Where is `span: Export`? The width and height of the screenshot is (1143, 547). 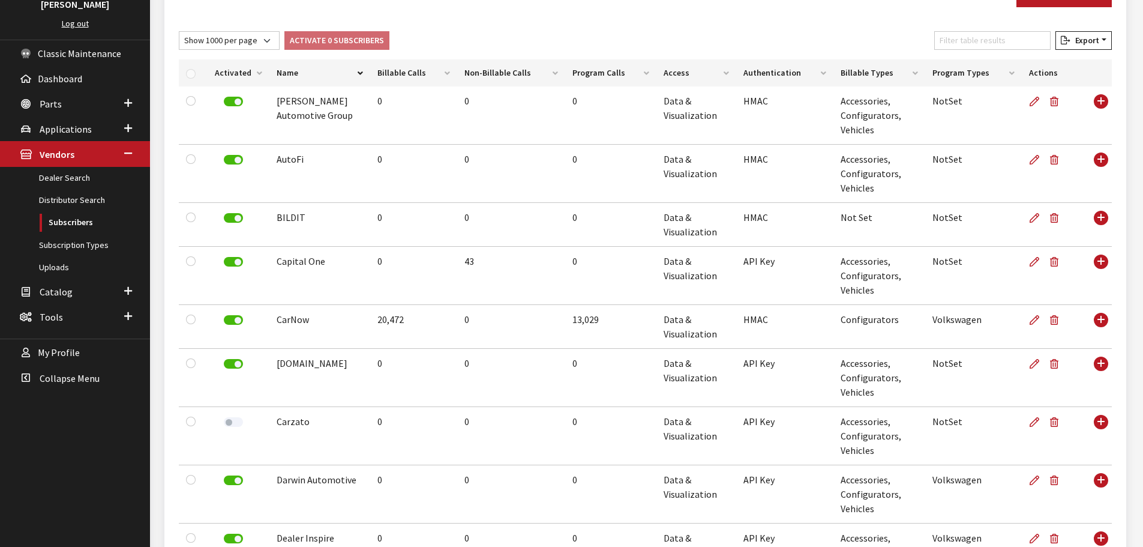
span: Export is located at coordinates (1085, 40).